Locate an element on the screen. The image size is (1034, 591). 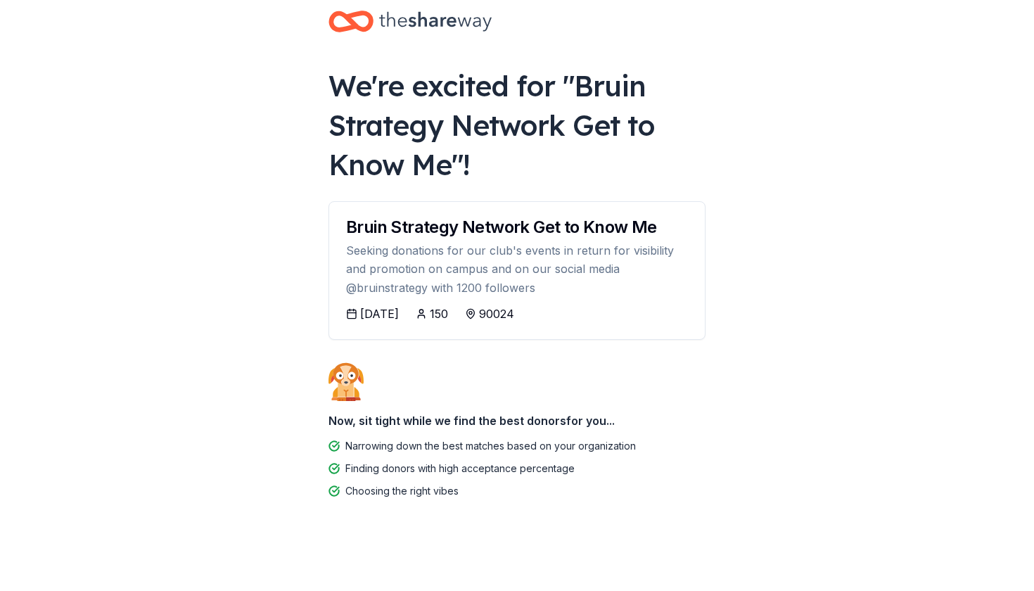
div: Finding donors with high acceptance percentage is located at coordinates (460, 468).